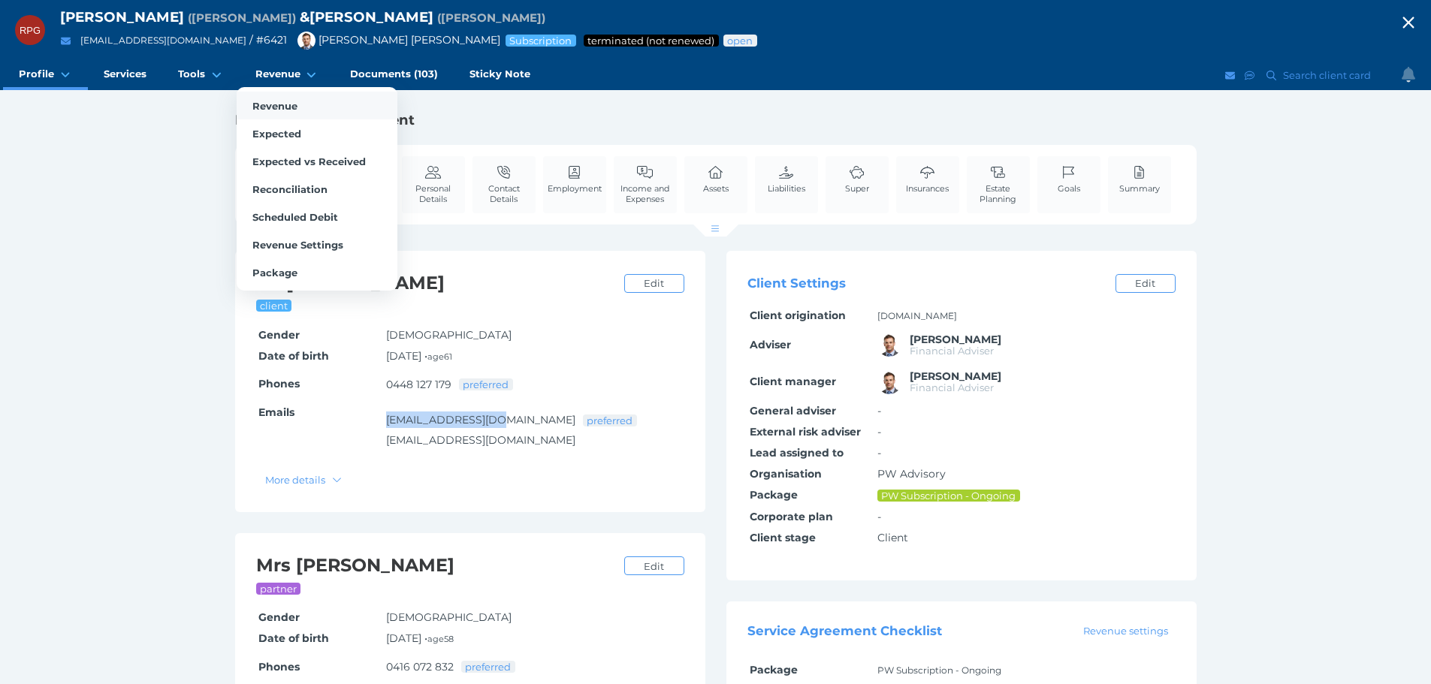 This screenshot has height=684, width=1431. I want to click on span: Search client card, so click(1329, 75).